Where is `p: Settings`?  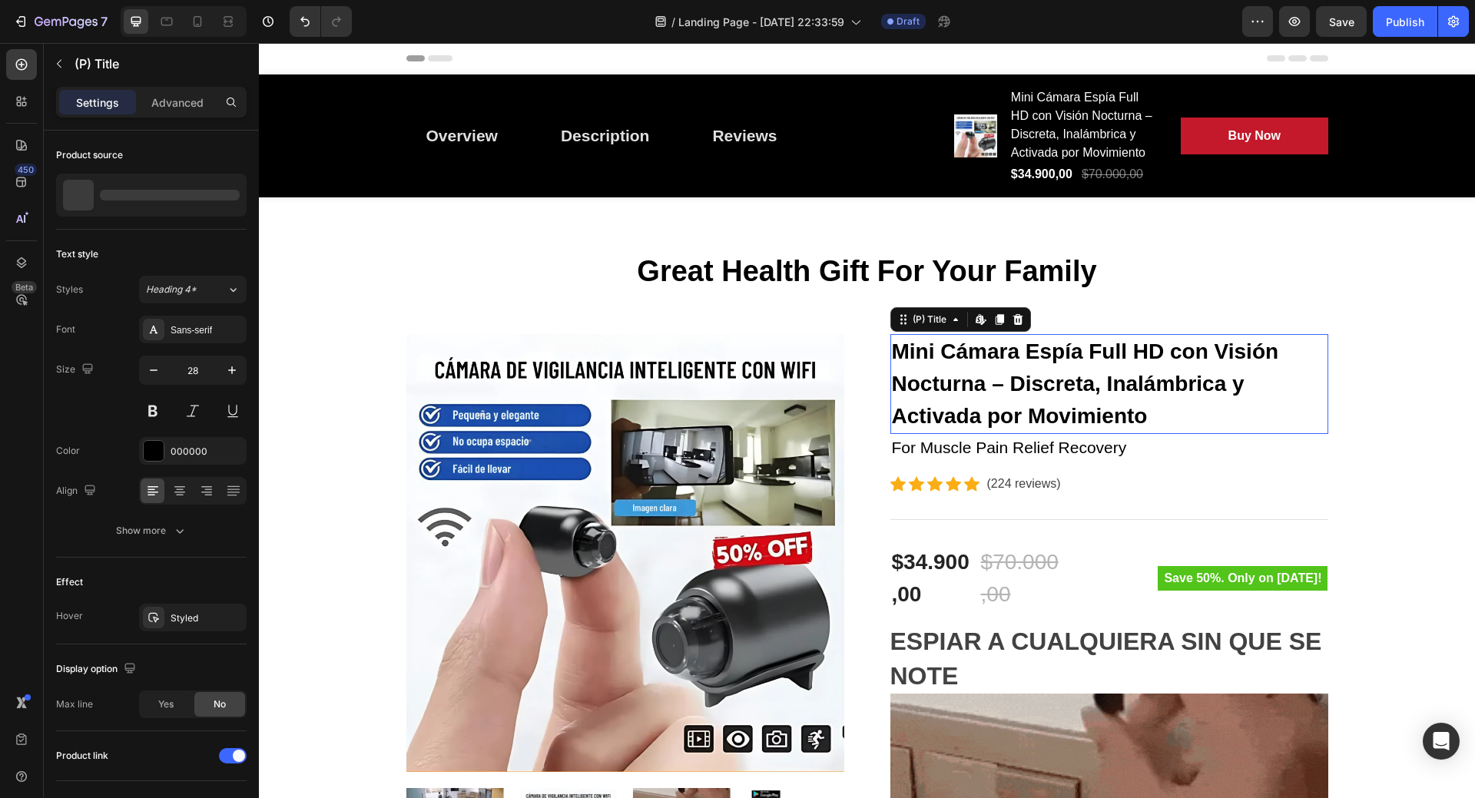 p: Settings is located at coordinates (98, 102).